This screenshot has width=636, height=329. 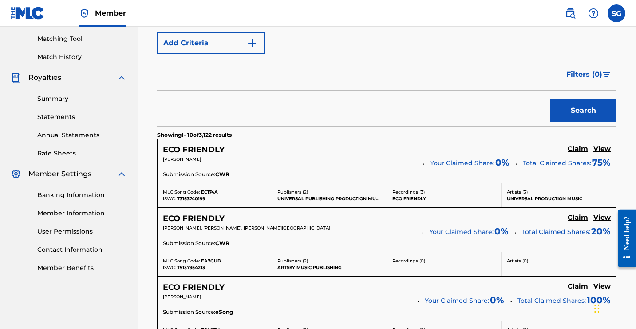 I want to click on p: ECO FRIENDLY, so click(x=444, y=198).